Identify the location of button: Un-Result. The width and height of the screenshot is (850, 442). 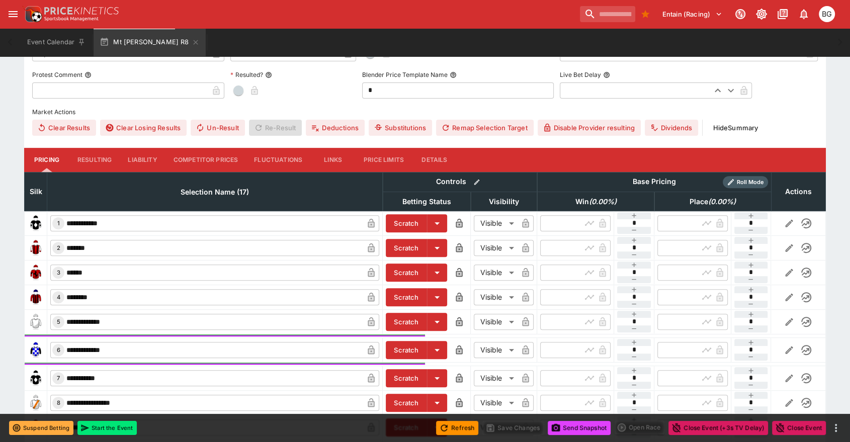
(217, 128).